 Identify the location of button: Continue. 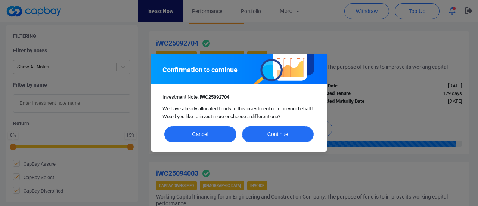
(278, 134).